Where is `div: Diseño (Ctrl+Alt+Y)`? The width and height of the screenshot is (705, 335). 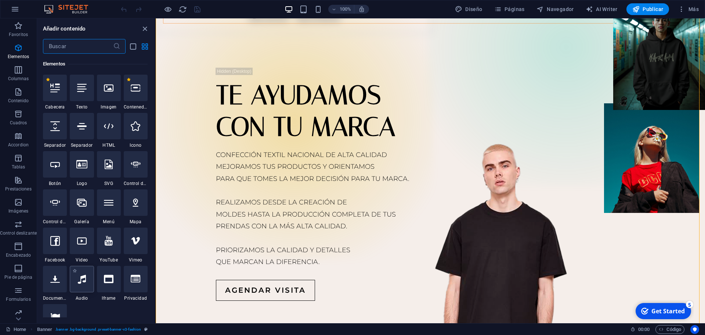 div: Diseño (Ctrl+Alt+Y) is located at coordinates (469, 9).